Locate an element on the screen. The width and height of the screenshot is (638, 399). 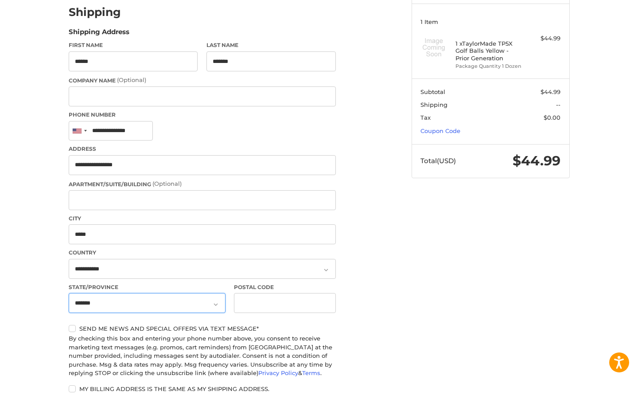
div: $44.99 is located at coordinates (543, 39).